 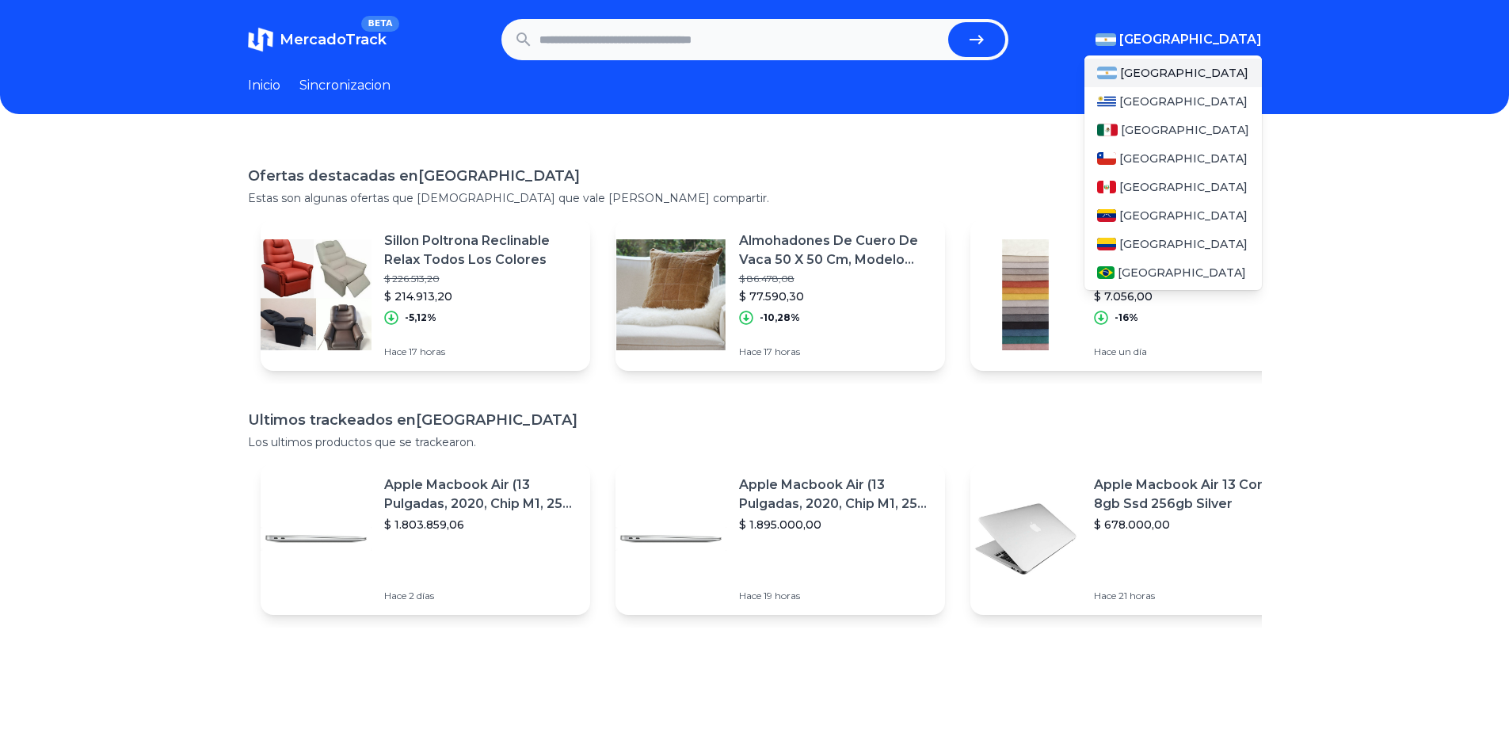 I want to click on a: Featured imageApple Macbook Air 13 Core I5 8gb Ssd 256gb Silver$ 678.000,00Hace 21 horas, so click(x=1135, y=539).